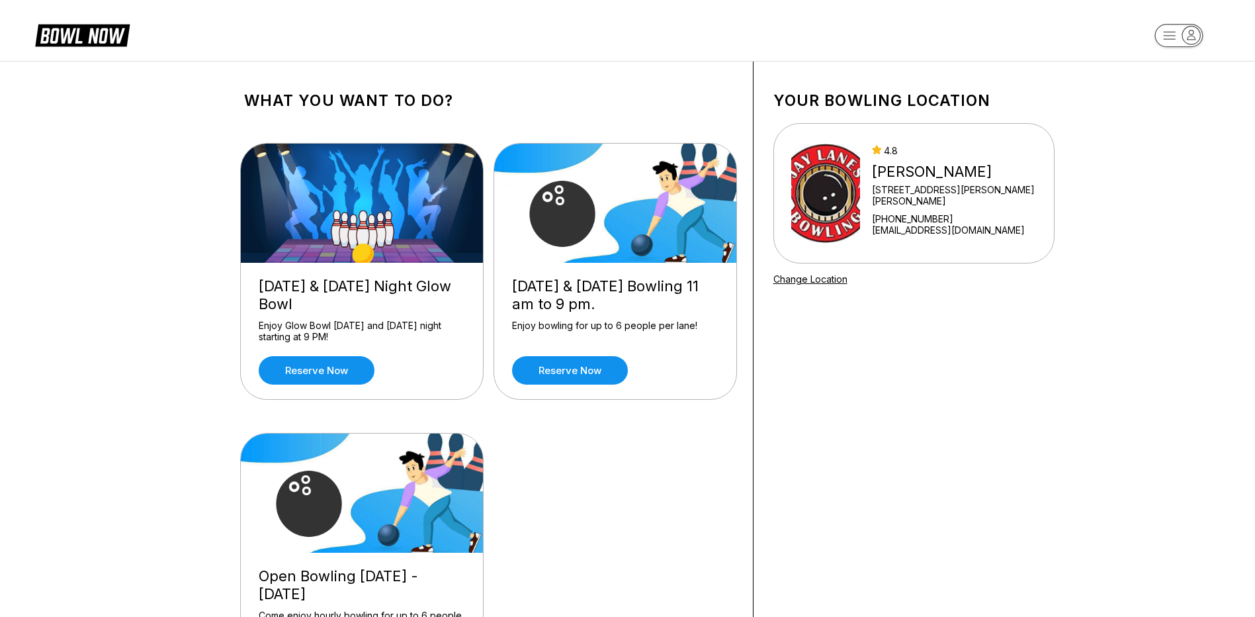 The height and width of the screenshot is (617, 1255). What do you see at coordinates (826, 193) in the screenshot?
I see `img: Jay Lanes` at bounding box center [826, 193].